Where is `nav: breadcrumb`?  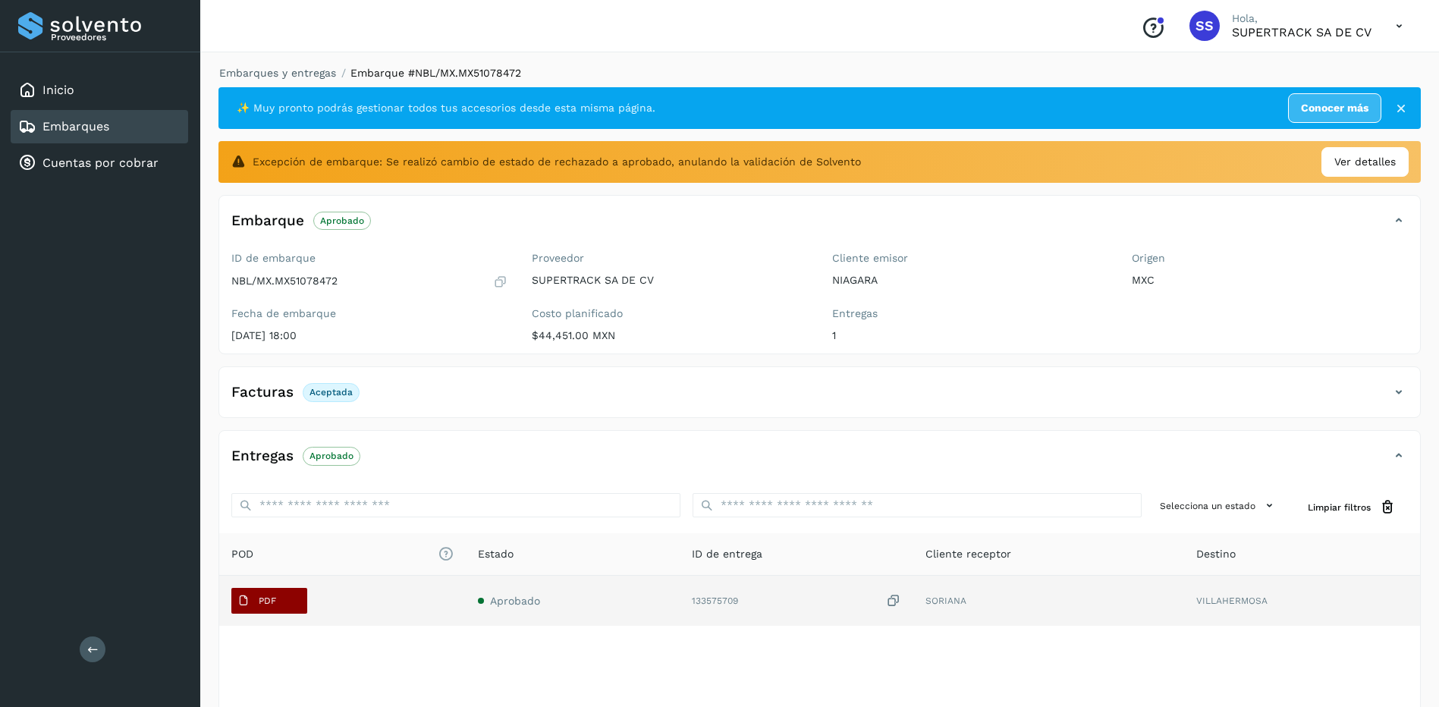
nav: breadcrumb is located at coordinates (819, 73).